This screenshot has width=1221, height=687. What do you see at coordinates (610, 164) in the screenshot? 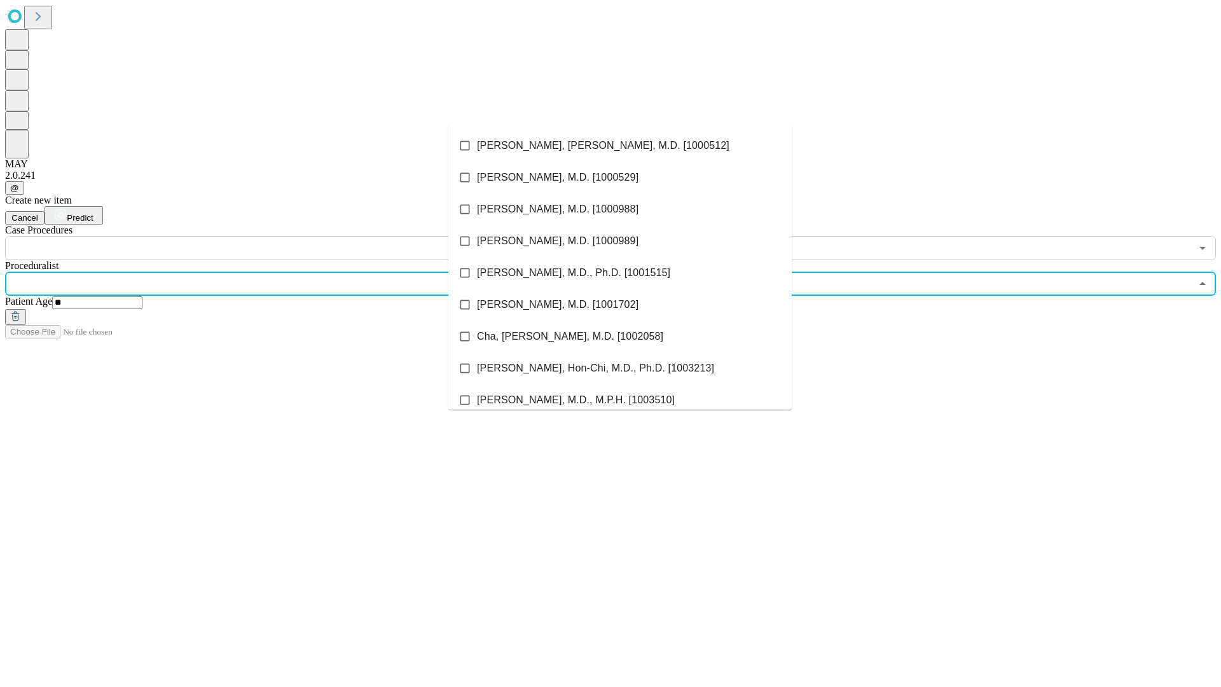
I see `div: MAY` at bounding box center [610, 164].